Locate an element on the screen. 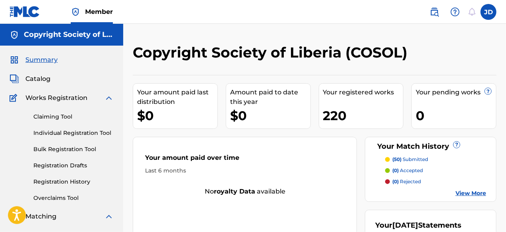 Image resolution: width=506 pixels, height=232 pixels. img: help is located at coordinates (455, 12).